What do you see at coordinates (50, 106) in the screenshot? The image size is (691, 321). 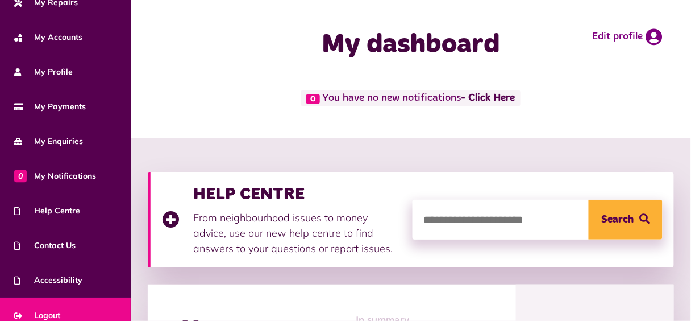 I see `span: My Payments` at bounding box center [50, 106].